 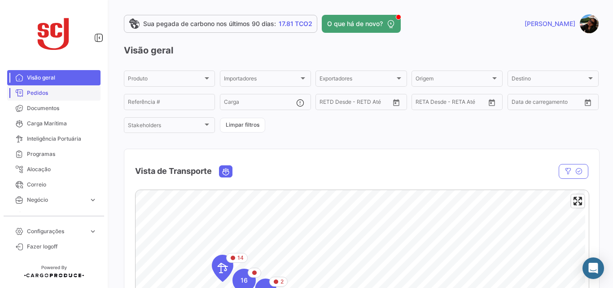 I want to click on span: Destino, so click(x=549, y=80).